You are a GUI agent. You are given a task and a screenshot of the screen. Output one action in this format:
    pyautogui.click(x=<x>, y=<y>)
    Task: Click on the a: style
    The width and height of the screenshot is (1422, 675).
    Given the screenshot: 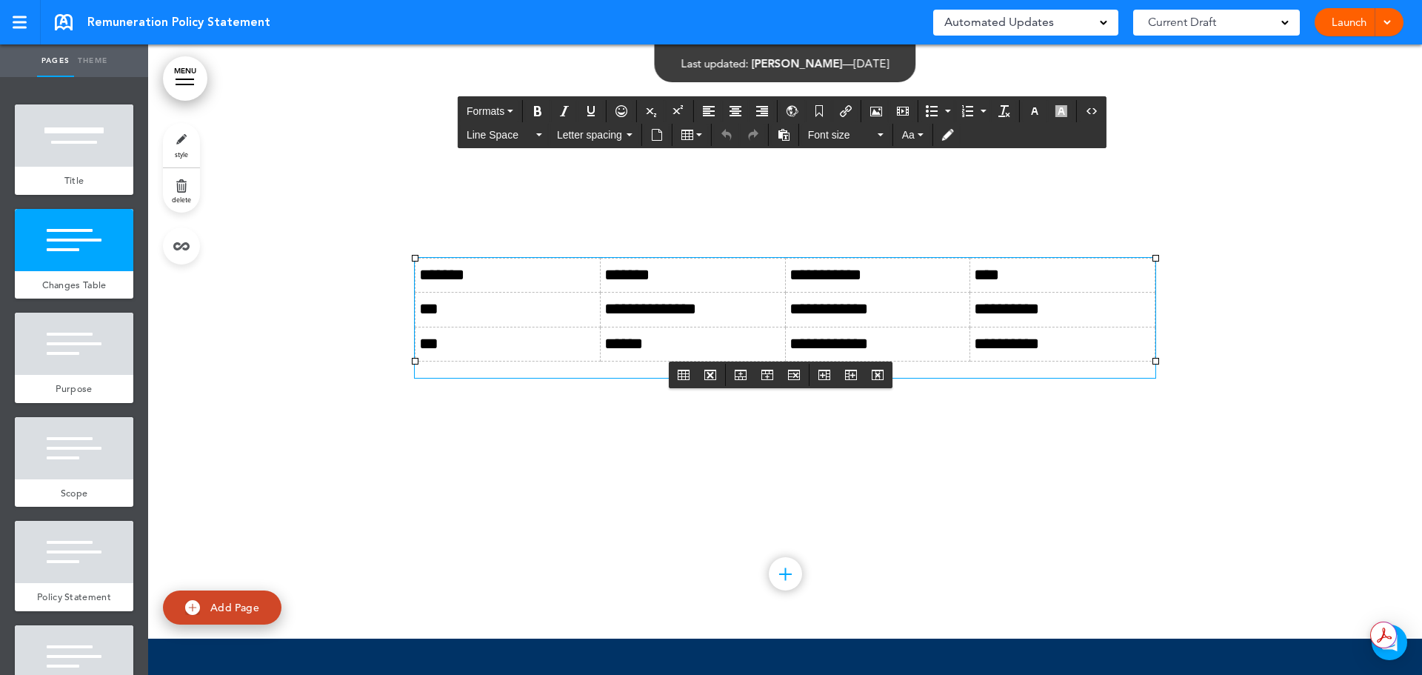 What is the action you would take?
    pyautogui.click(x=182, y=145)
    